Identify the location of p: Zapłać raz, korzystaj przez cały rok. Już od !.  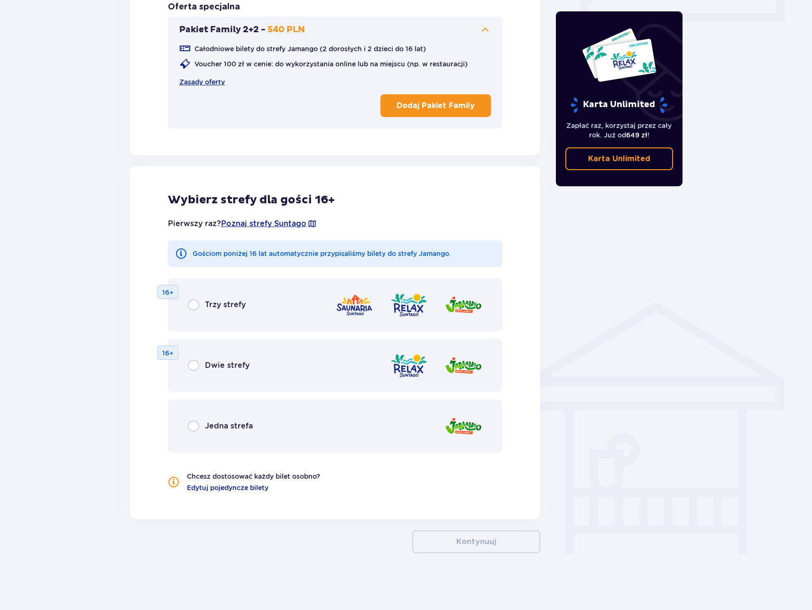
(619, 130).